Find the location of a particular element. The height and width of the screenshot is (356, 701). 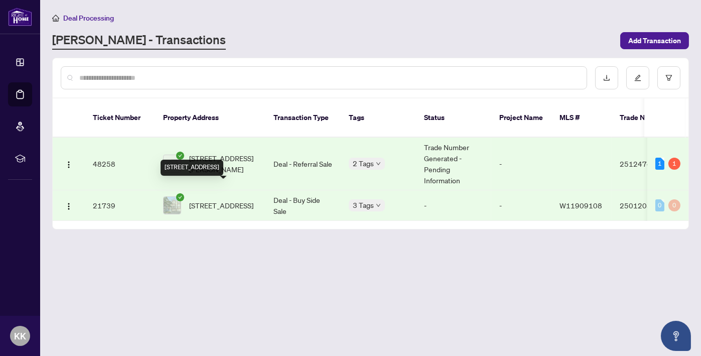

th: Trade Number is located at coordinates (646, 118).